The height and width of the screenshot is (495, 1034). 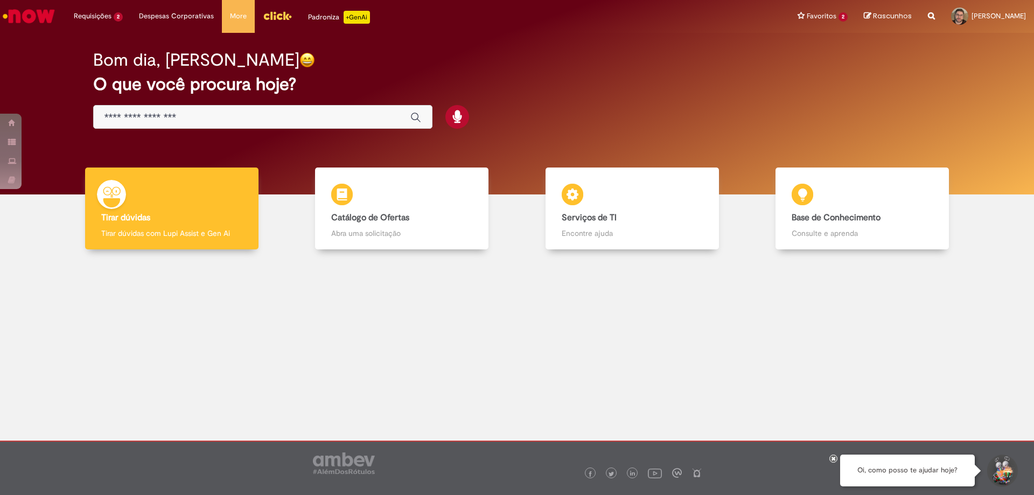 What do you see at coordinates (357, 17) in the screenshot?
I see `p: +GenAi` at bounding box center [357, 17].